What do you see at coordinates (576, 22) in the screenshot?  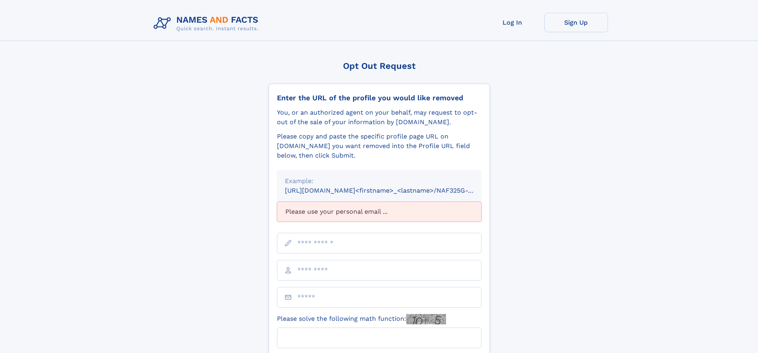 I see `a: Sign Up` at bounding box center [576, 22].